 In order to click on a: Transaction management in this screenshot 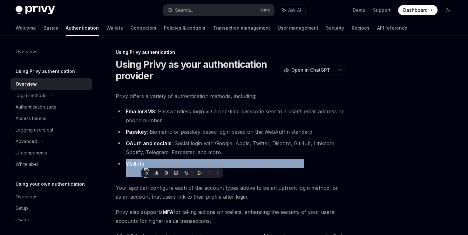, I will do `click(242, 28)`.